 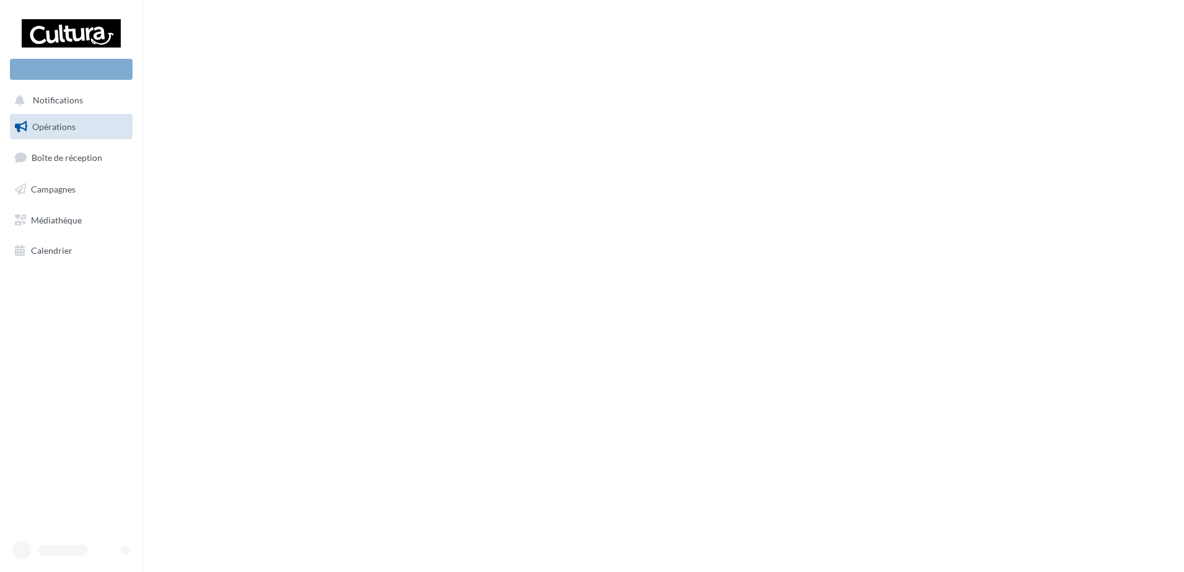 I want to click on a: Calendrier, so click(x=71, y=251).